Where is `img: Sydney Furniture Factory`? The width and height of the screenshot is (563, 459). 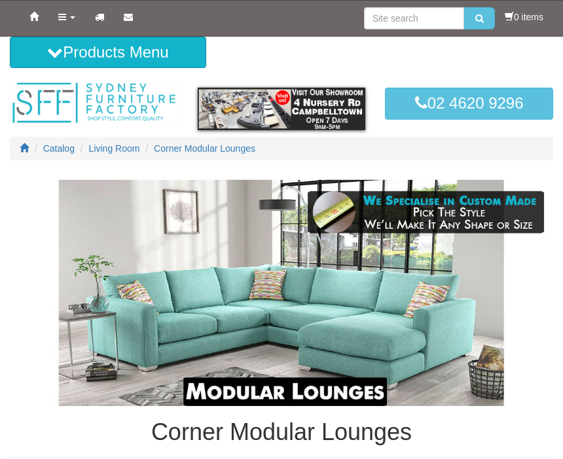 img: Sydney Furniture Factory is located at coordinates (94, 103).